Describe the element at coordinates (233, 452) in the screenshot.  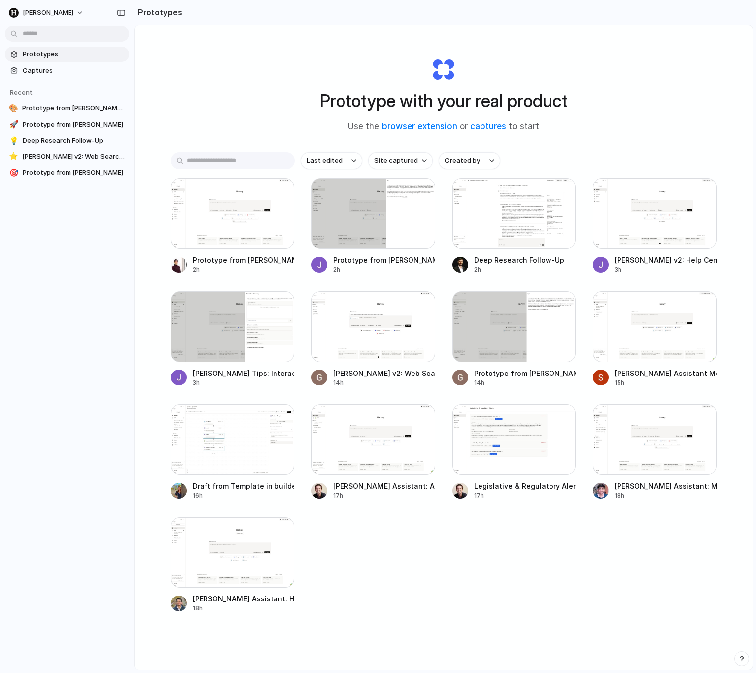
I see `a: Draft from Template in builderDraft from Template in builder16h` at that location.